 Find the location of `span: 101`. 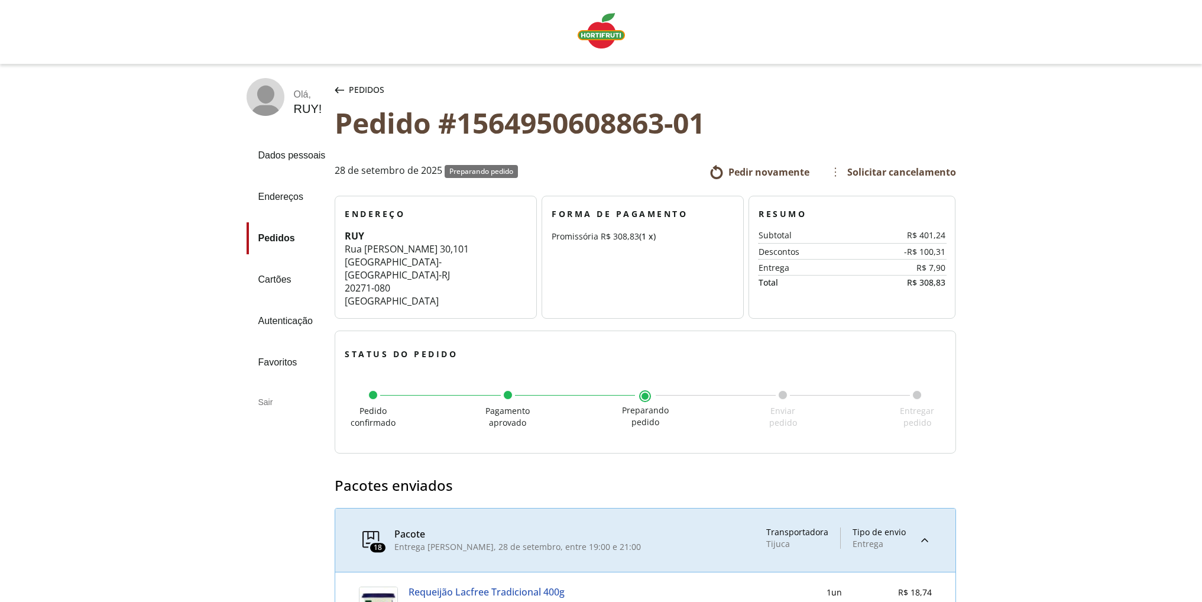

span: 101 is located at coordinates (461, 249).